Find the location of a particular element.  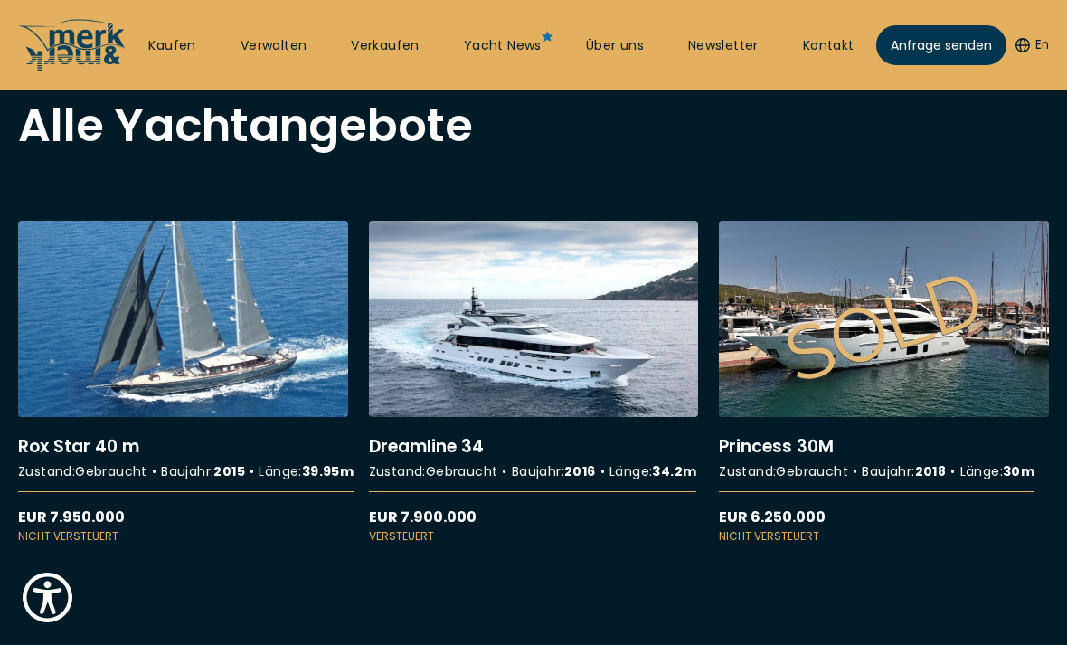

a: Kaufen is located at coordinates (172, 46).